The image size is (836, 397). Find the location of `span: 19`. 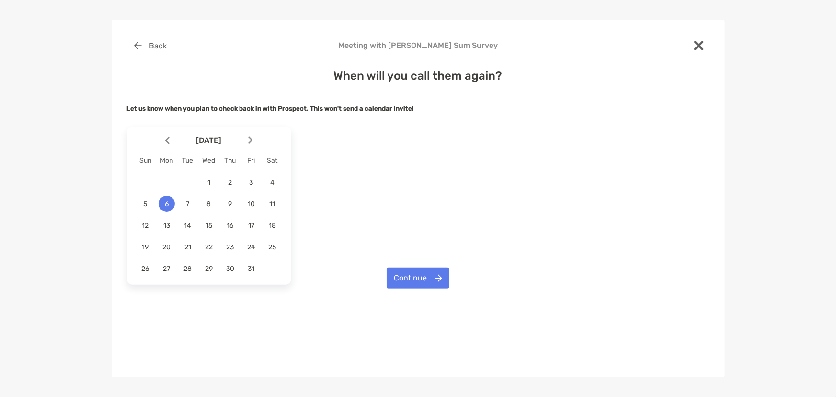

span: 19 is located at coordinates (146, 247).